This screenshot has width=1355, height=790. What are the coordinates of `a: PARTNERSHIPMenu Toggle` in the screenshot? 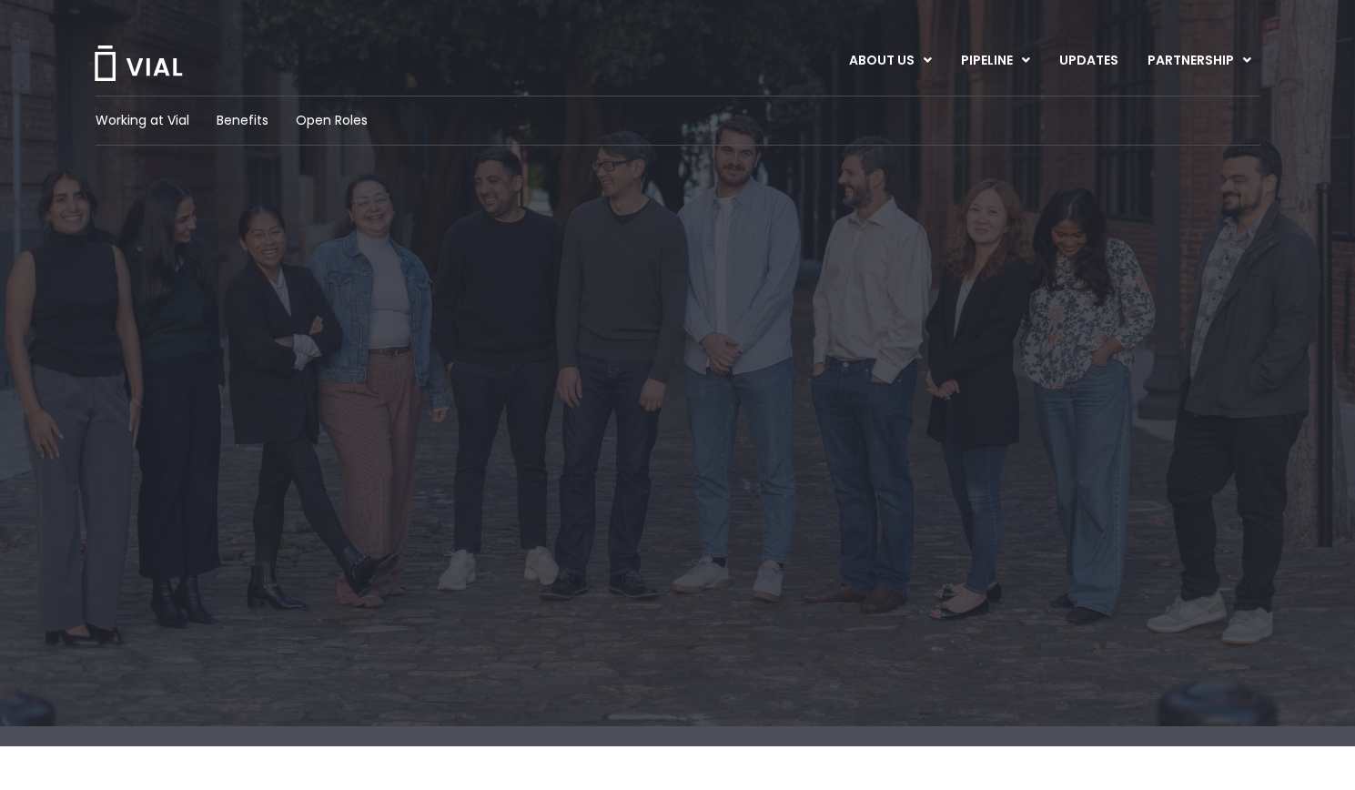 It's located at (1200, 61).